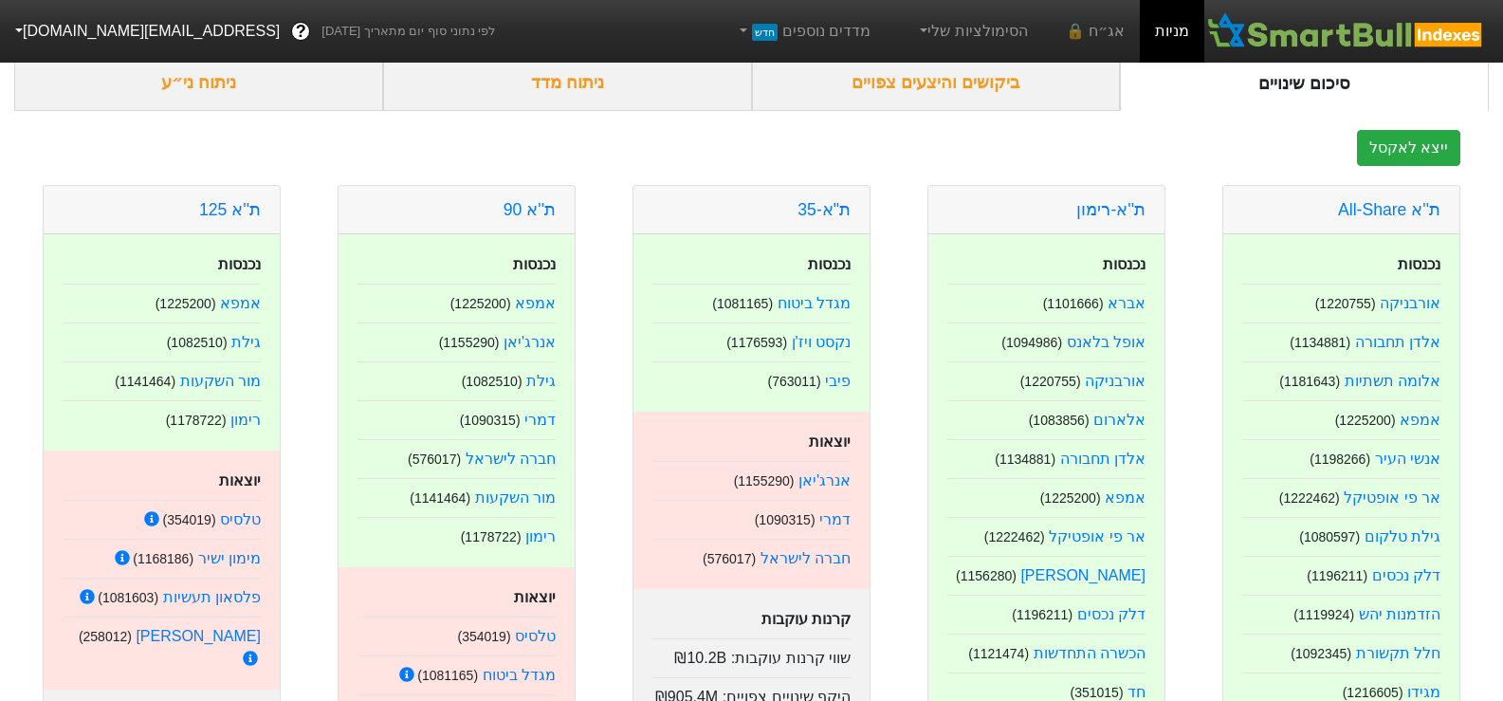 The width and height of the screenshot is (1503, 701). What do you see at coordinates (1136, 691) in the screenshot?
I see `a: חד` at bounding box center [1136, 691].